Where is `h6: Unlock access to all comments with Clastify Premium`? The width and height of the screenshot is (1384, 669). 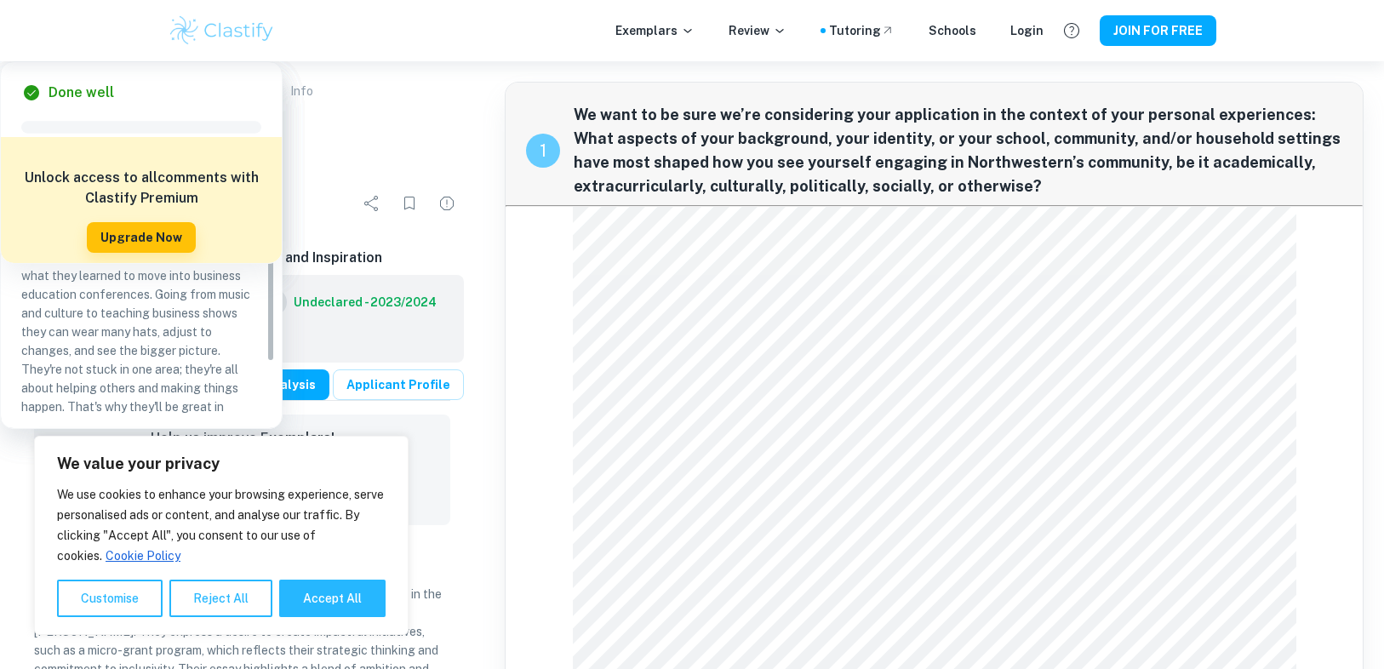
h6: Unlock access to all comments with Clastify Premium is located at coordinates (141, 188).